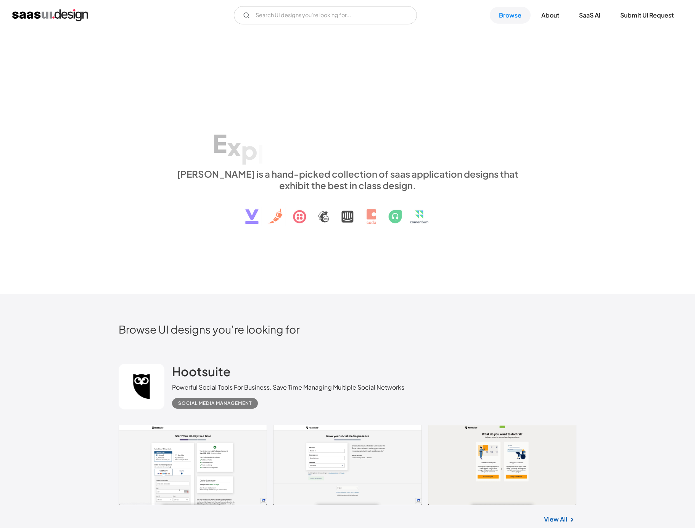 Image resolution: width=695 pixels, height=528 pixels. I want to click on div: x, so click(234, 146).